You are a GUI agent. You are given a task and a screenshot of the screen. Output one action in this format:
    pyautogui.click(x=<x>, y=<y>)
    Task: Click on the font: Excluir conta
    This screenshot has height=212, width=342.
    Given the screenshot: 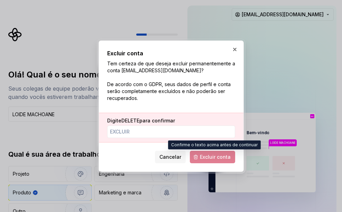 What is the action you would take?
    pyautogui.click(x=125, y=53)
    